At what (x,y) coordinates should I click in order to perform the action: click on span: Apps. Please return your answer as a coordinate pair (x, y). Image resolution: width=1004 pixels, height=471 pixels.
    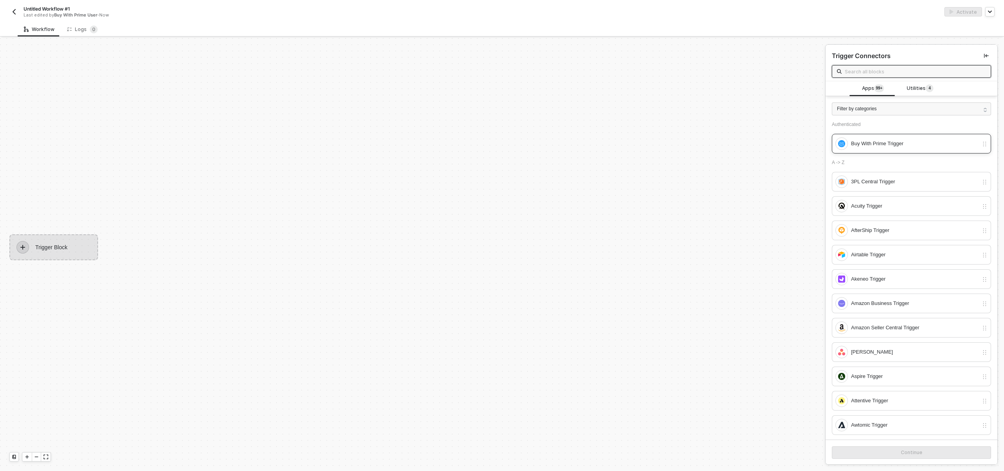
    Looking at the image, I should click on (873, 89).